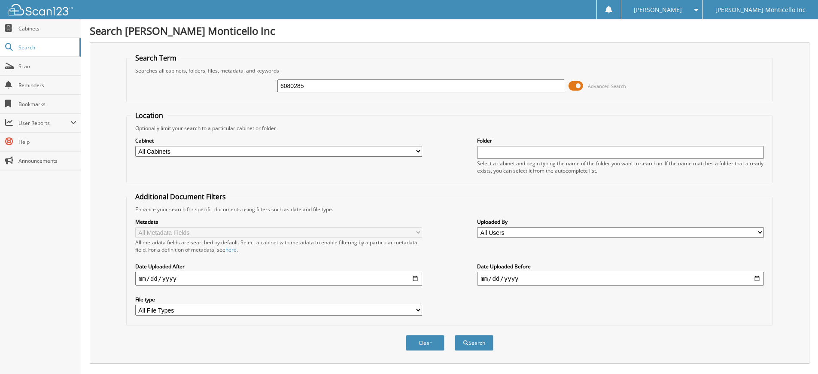 The height and width of the screenshot is (374, 818). I want to click on div: Select a cabinet and begin typing the name of the folder you want to search in. If the name match..., so click(620, 167).